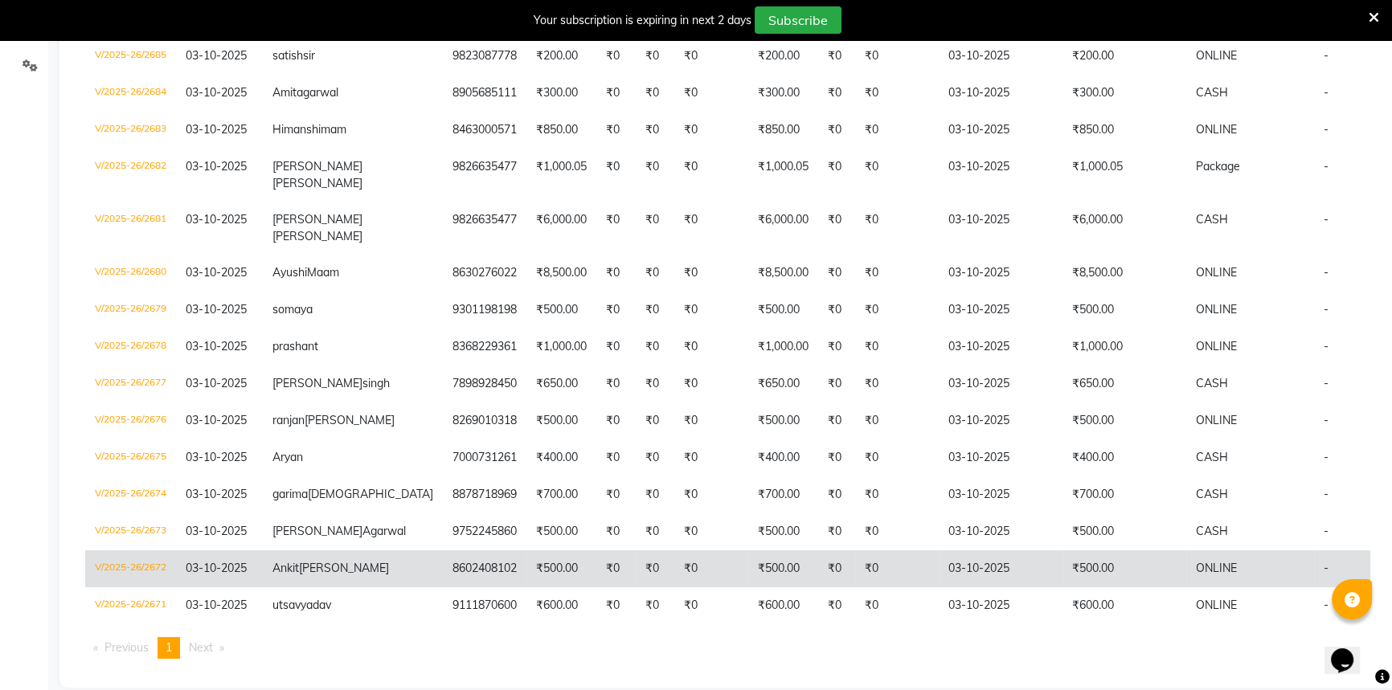 This screenshot has width=1392, height=690. Describe the element at coordinates (783, 228) in the screenshot. I see `td: ₹6,000.00` at that location.